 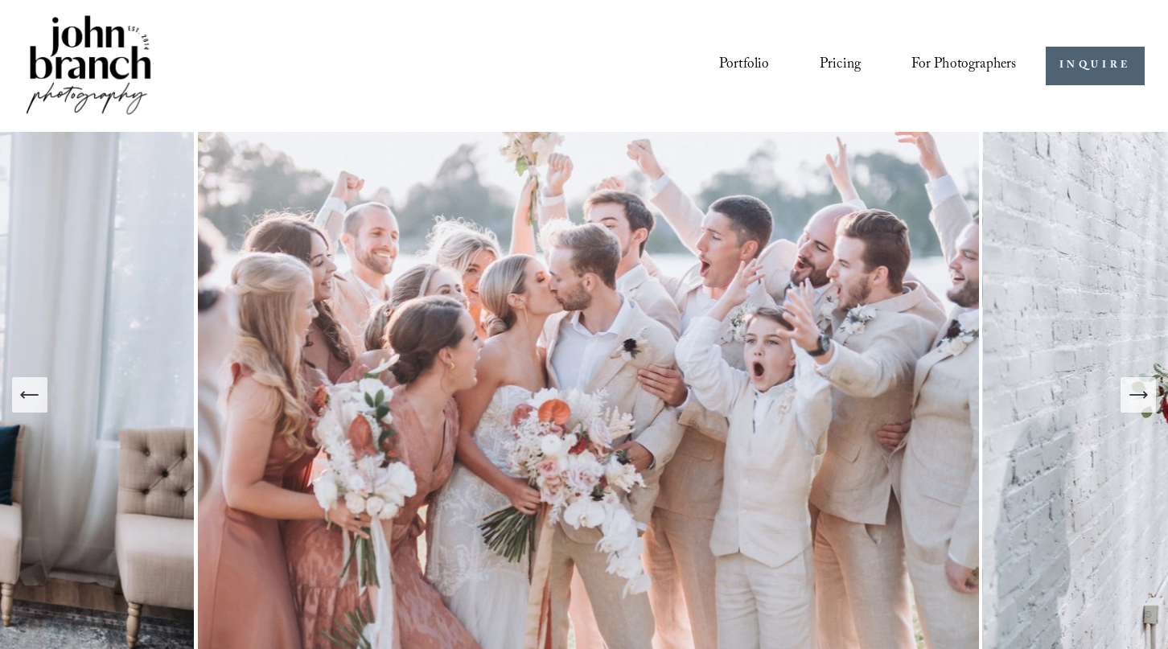 What do you see at coordinates (1139, 395) in the screenshot?
I see `button: Next Slide` at bounding box center [1139, 395].